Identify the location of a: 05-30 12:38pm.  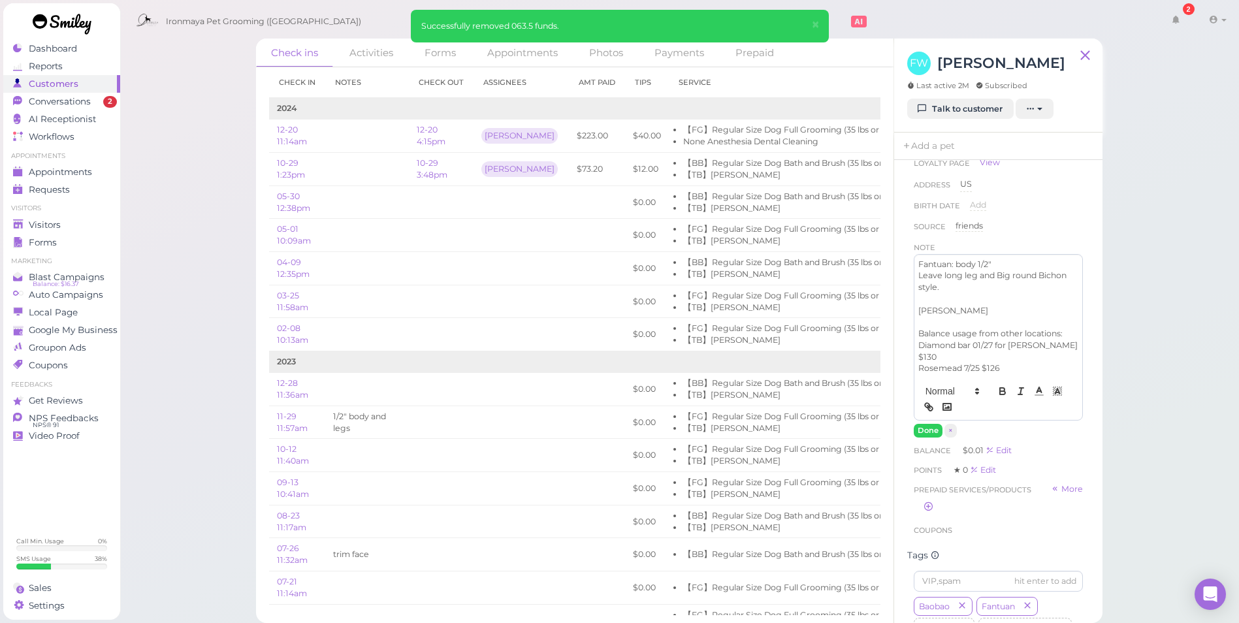
(293, 202).